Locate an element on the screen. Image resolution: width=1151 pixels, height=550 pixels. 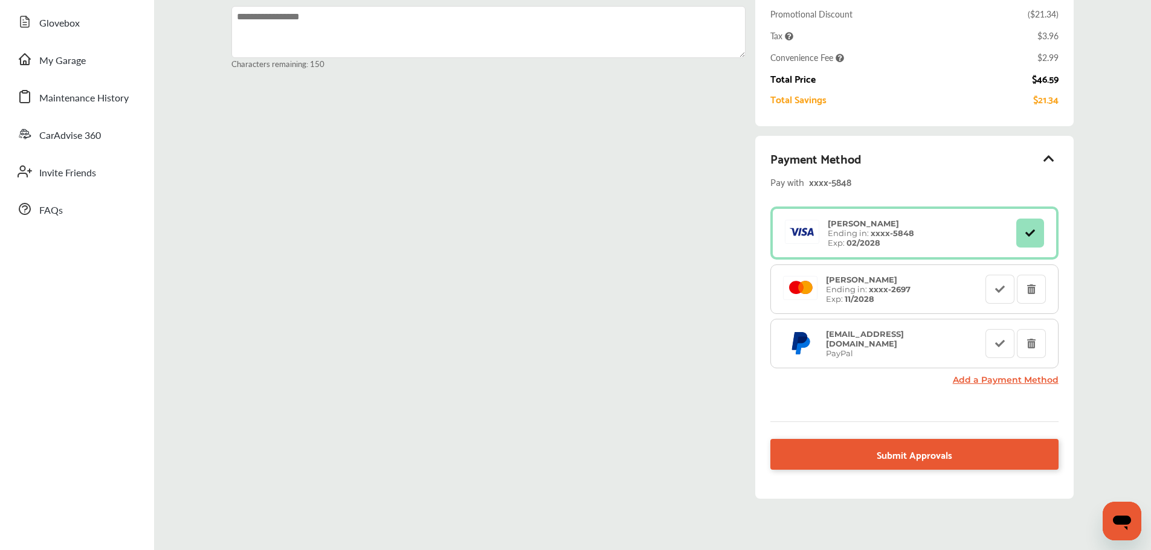
a: My Garage is located at coordinates (76, 59).